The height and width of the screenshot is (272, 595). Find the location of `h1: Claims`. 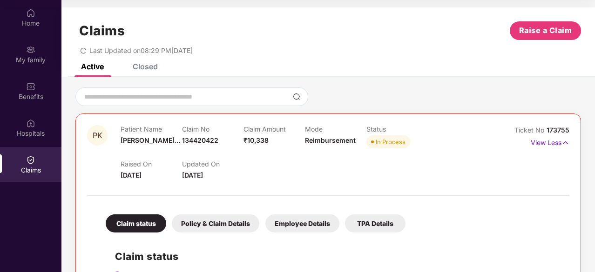

h1: Claims is located at coordinates (102, 31).